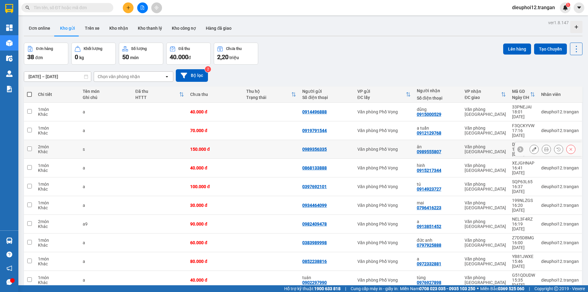 Image resolution: width=588 pixels, height=292 pixels. Describe the element at coordinates (314, 168) in the screenshot. I see `div: 0868133888` at that location.